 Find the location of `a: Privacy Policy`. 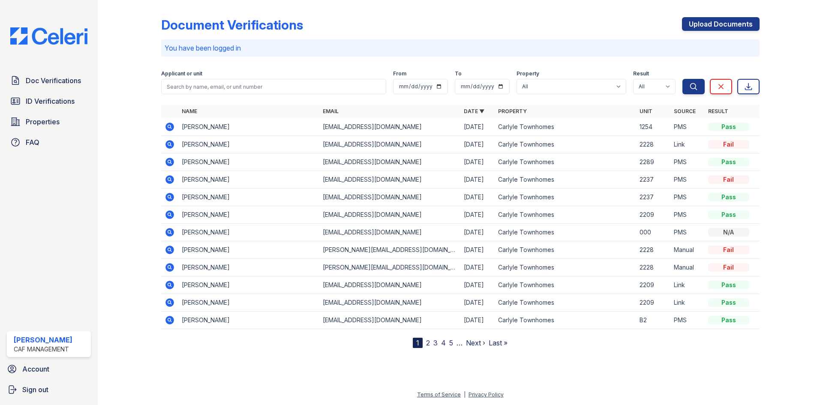

a: Privacy Policy is located at coordinates (486, 394).